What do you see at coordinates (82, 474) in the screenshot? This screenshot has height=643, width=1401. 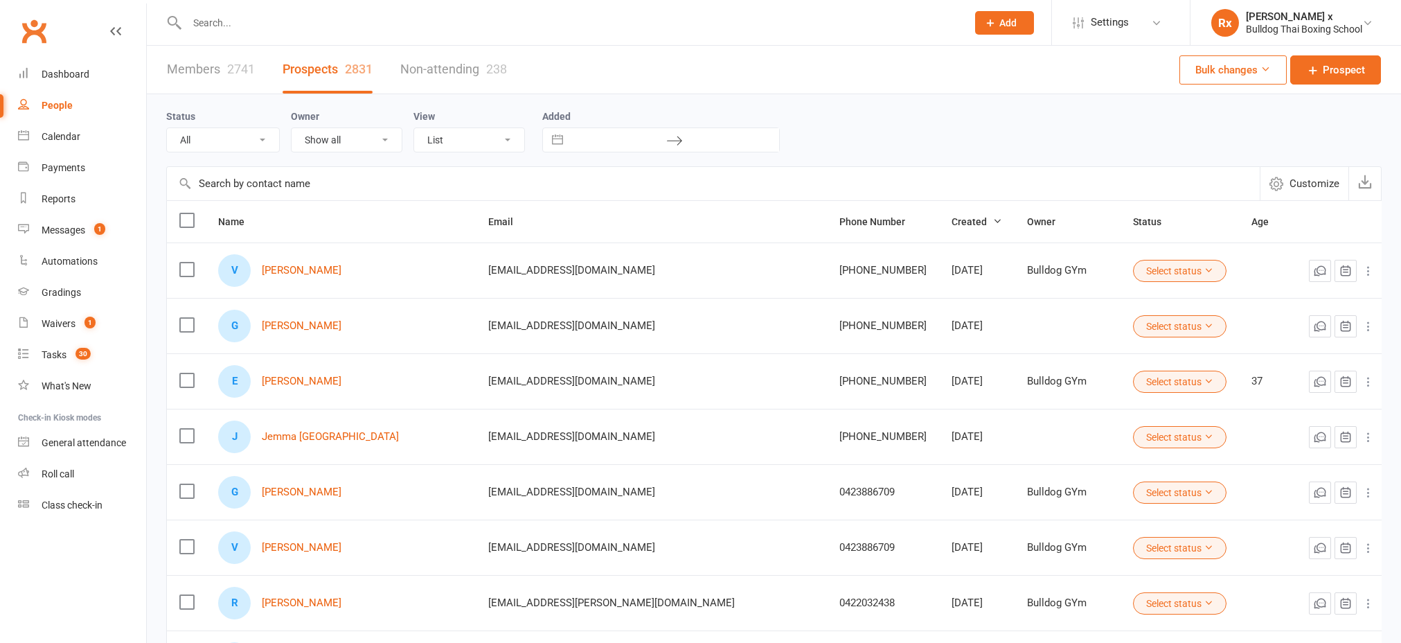 I see `a: Roll call` at bounding box center [82, 474].